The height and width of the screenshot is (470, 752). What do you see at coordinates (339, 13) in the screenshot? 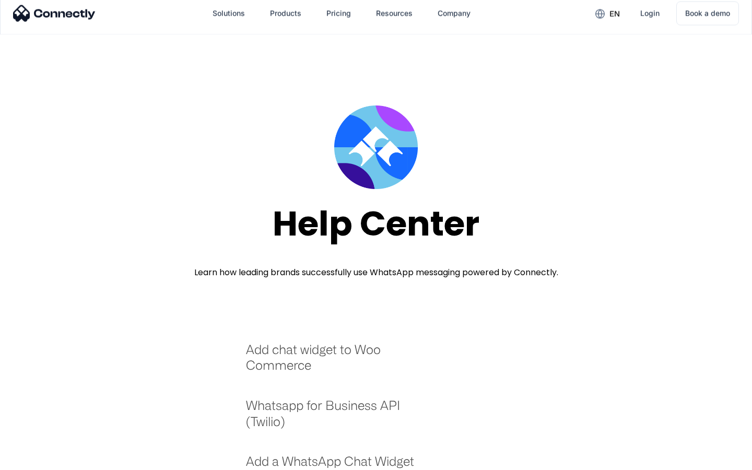
I see `a: Pricing` at bounding box center [339, 13].